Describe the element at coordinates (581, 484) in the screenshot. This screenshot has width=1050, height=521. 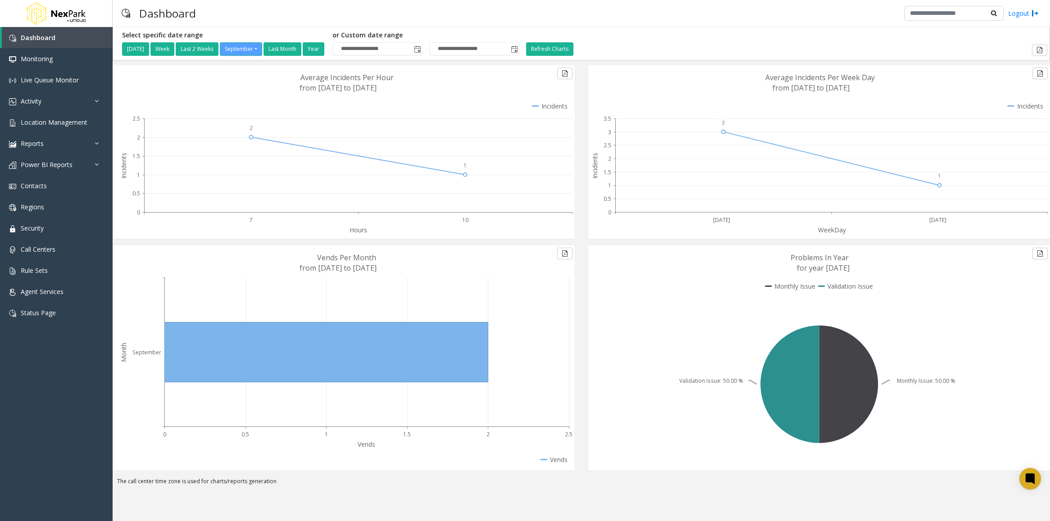
I see `div: The call center time zone is used for charts/reports generation` at that location.